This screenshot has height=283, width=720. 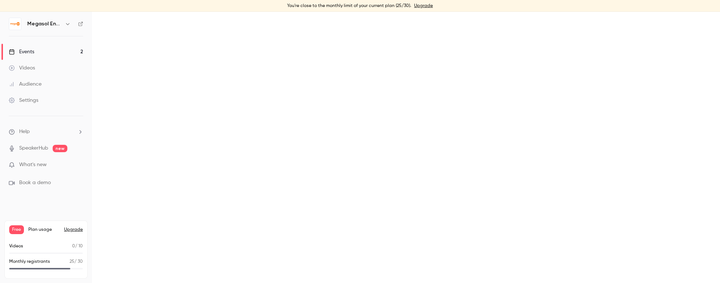 I want to click on span: Book a demo, so click(x=35, y=183).